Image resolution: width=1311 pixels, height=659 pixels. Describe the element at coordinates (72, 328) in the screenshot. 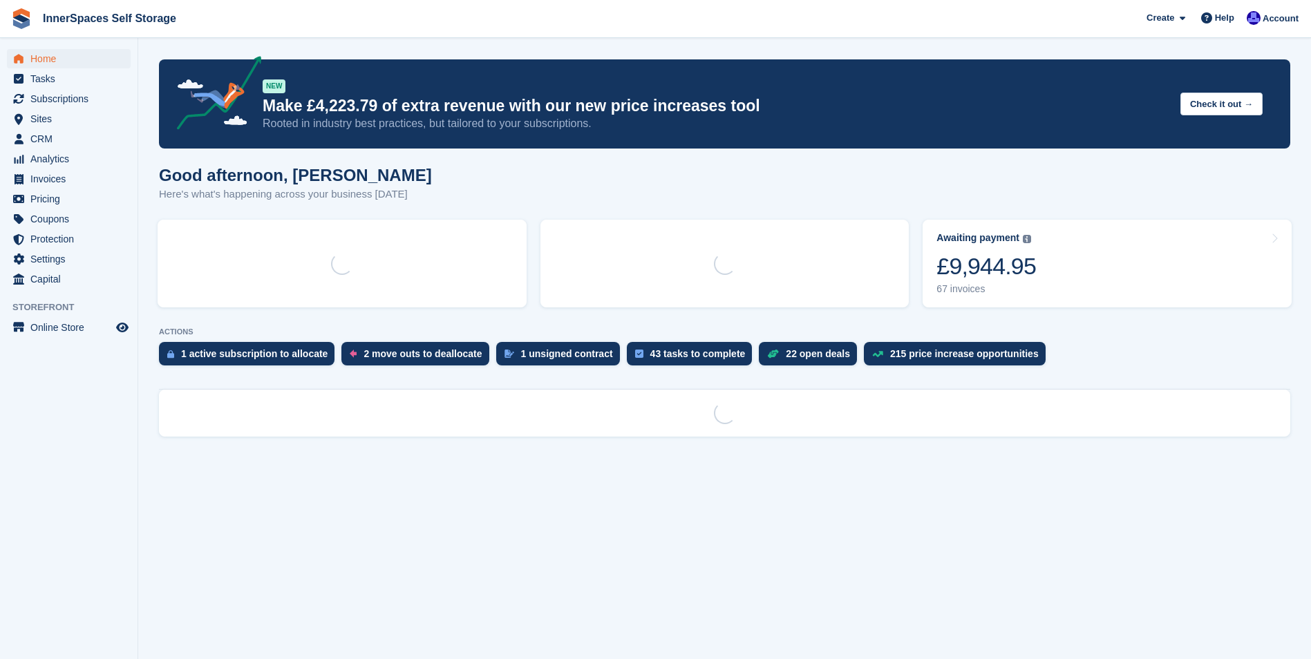

I see `span: Online Store` at that location.